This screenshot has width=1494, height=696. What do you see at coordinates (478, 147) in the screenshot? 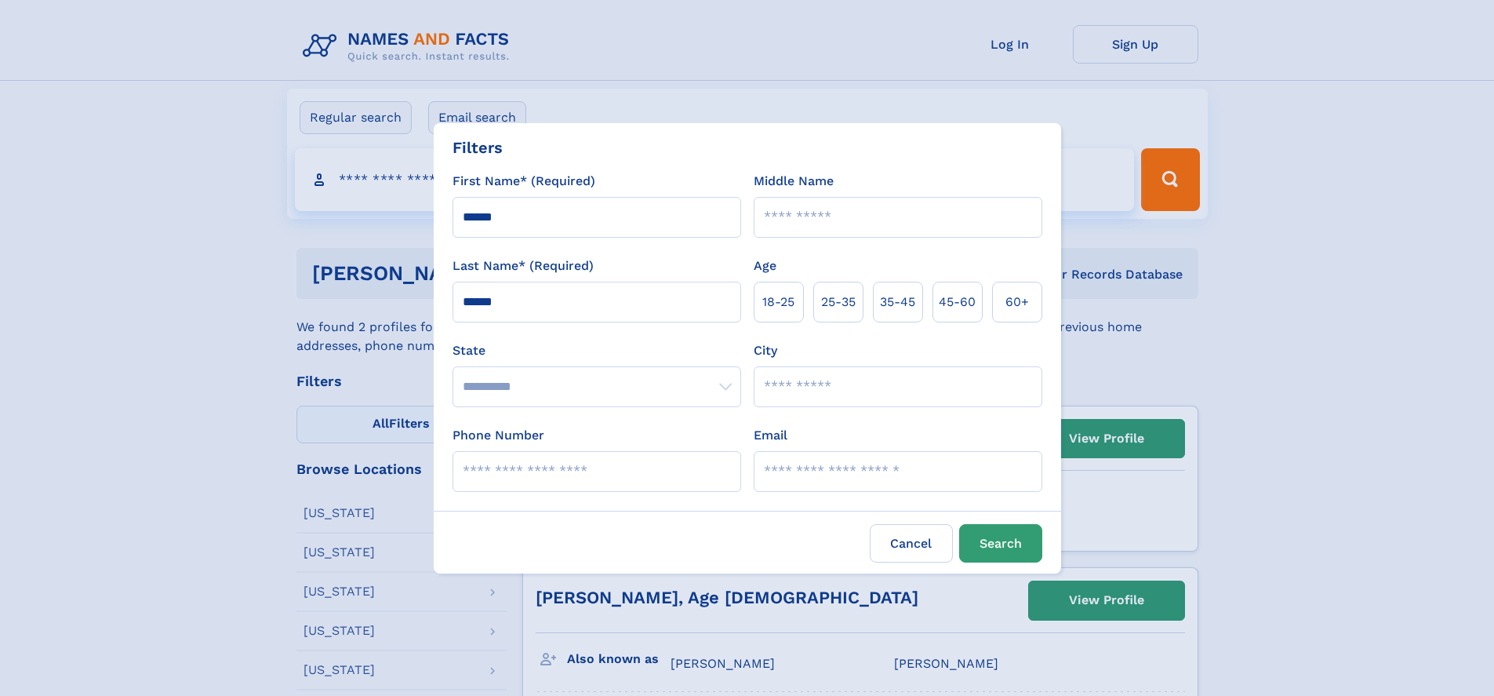
I see `div: Filters` at bounding box center [478, 147].